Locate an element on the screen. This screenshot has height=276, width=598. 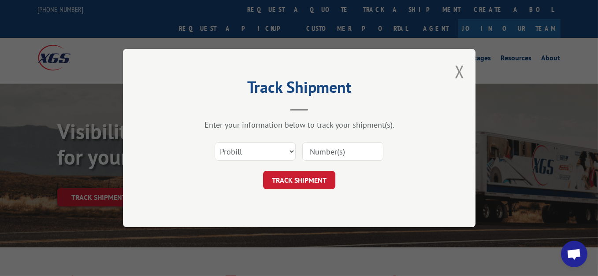
h2: Track Shipment is located at coordinates (299, 89).